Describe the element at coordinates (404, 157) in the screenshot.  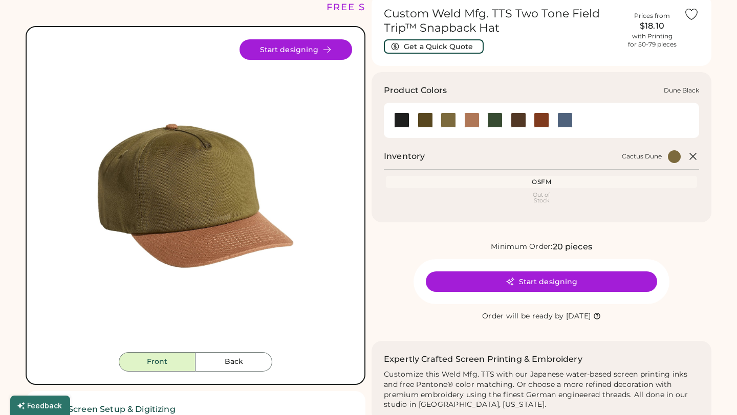
I see `h2: Inventory` at that location.